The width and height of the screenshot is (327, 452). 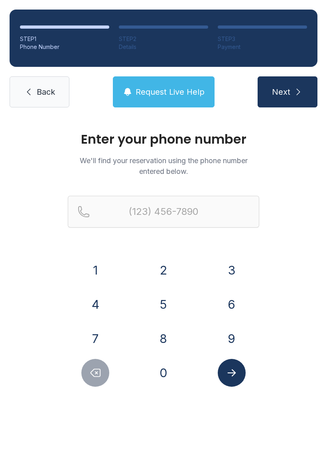 What do you see at coordinates (95, 339) in the screenshot?
I see `button: 7` at bounding box center [95, 339].